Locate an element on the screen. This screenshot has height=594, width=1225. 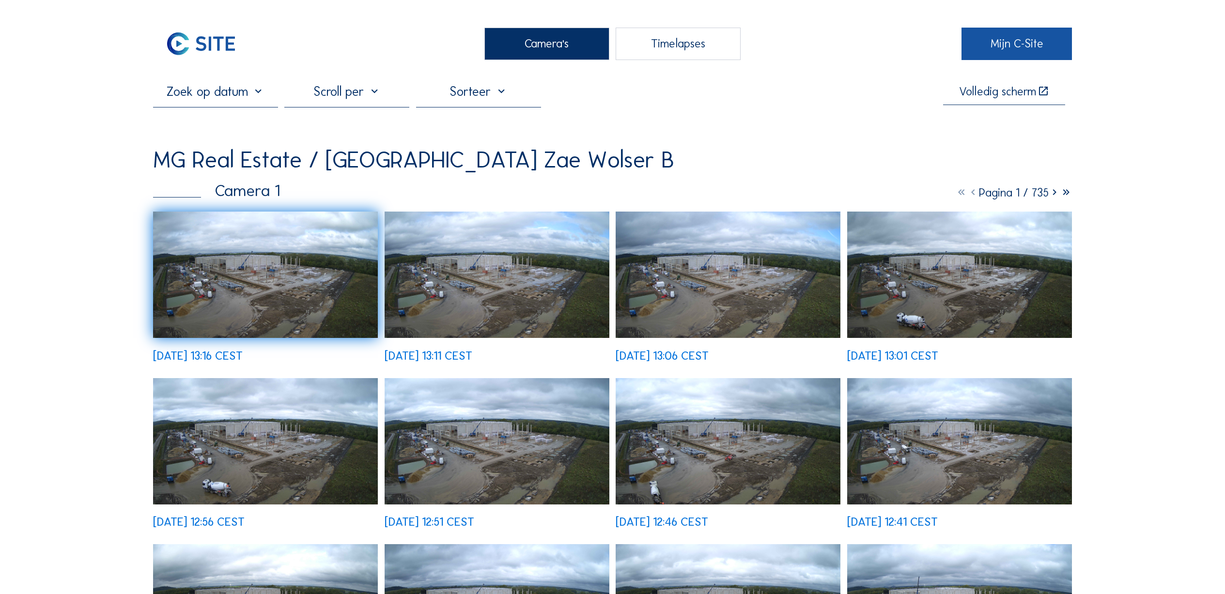
img: image_53438880 is located at coordinates (728, 275).